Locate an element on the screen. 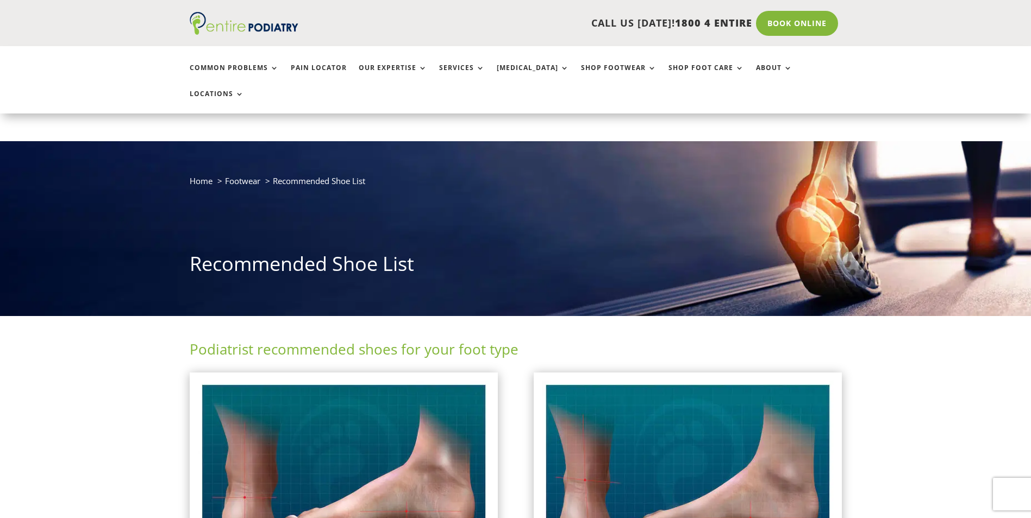  a: Book Online is located at coordinates (797, 23).